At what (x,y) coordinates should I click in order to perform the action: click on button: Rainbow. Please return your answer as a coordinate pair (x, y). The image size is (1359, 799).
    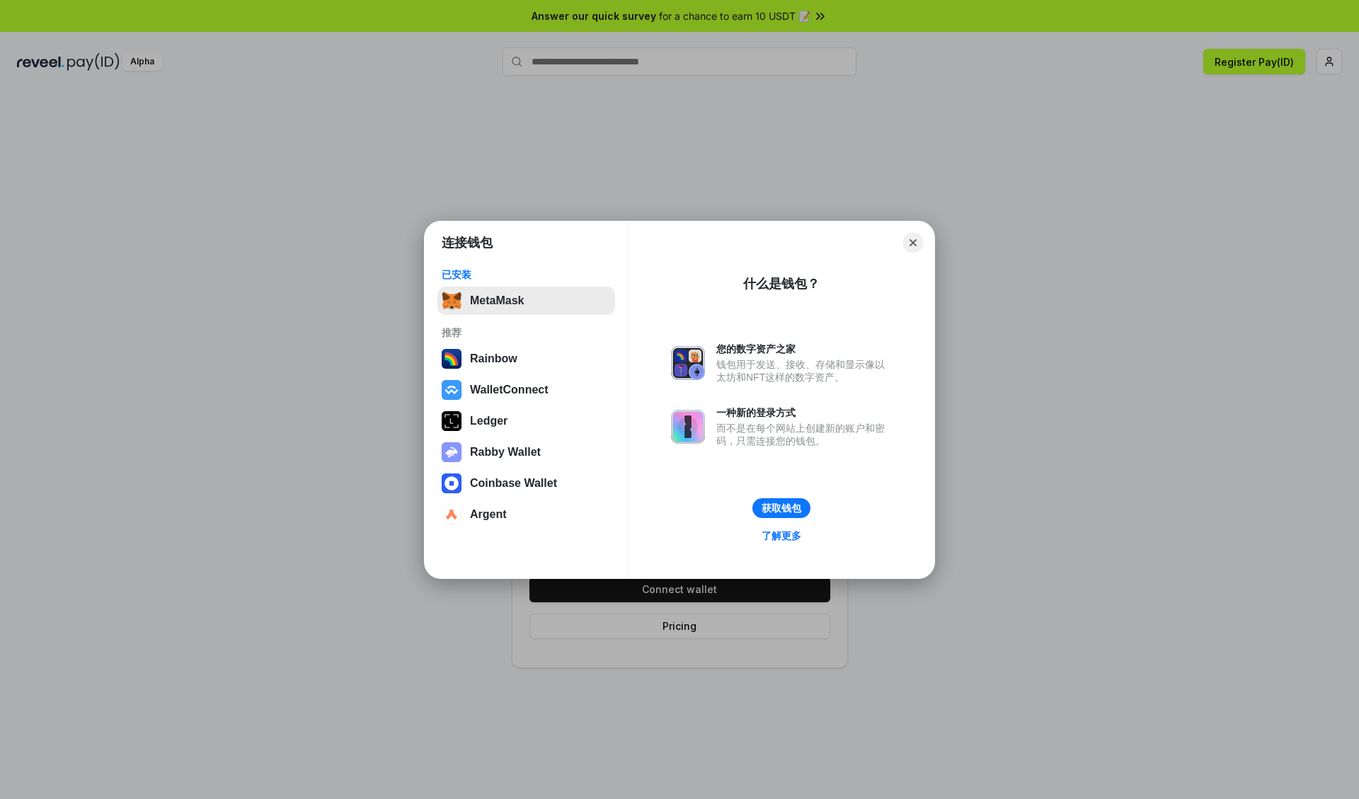
    Looking at the image, I should click on (526, 359).